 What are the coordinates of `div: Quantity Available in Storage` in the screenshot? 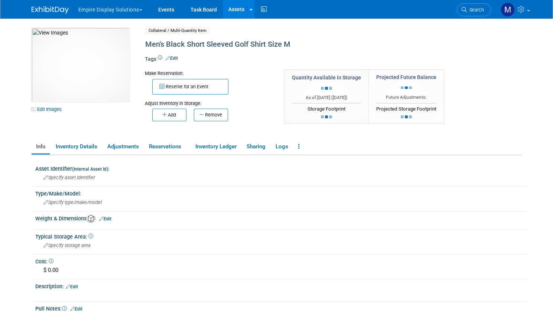 It's located at (326, 78).